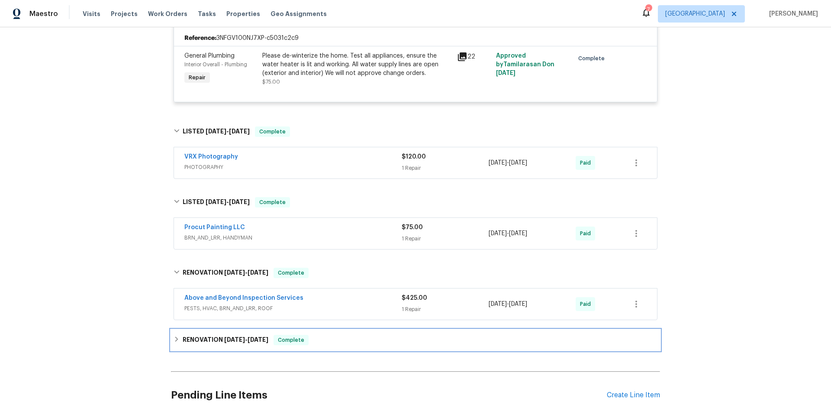  I want to click on div: 3NFGV100NJ7XP-c5031c2c9, so click(415, 38).